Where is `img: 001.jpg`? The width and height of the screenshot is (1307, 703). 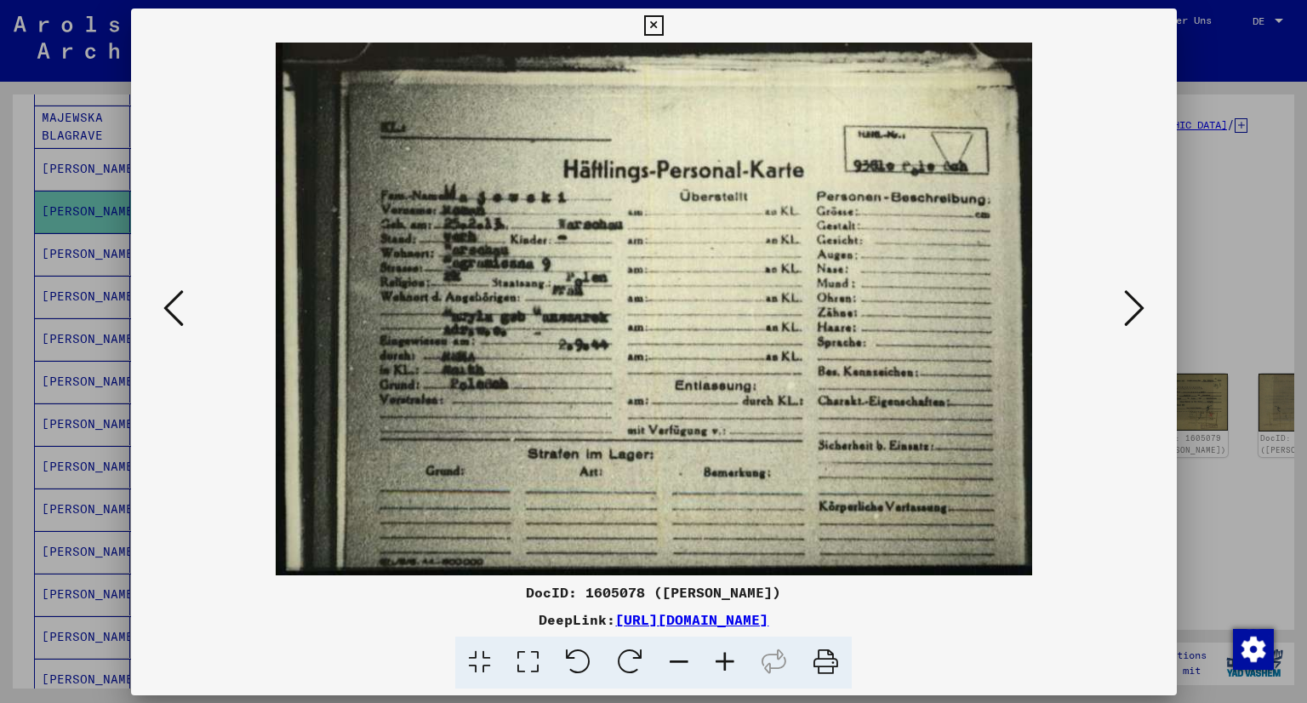 img: 001.jpg is located at coordinates (653, 309).